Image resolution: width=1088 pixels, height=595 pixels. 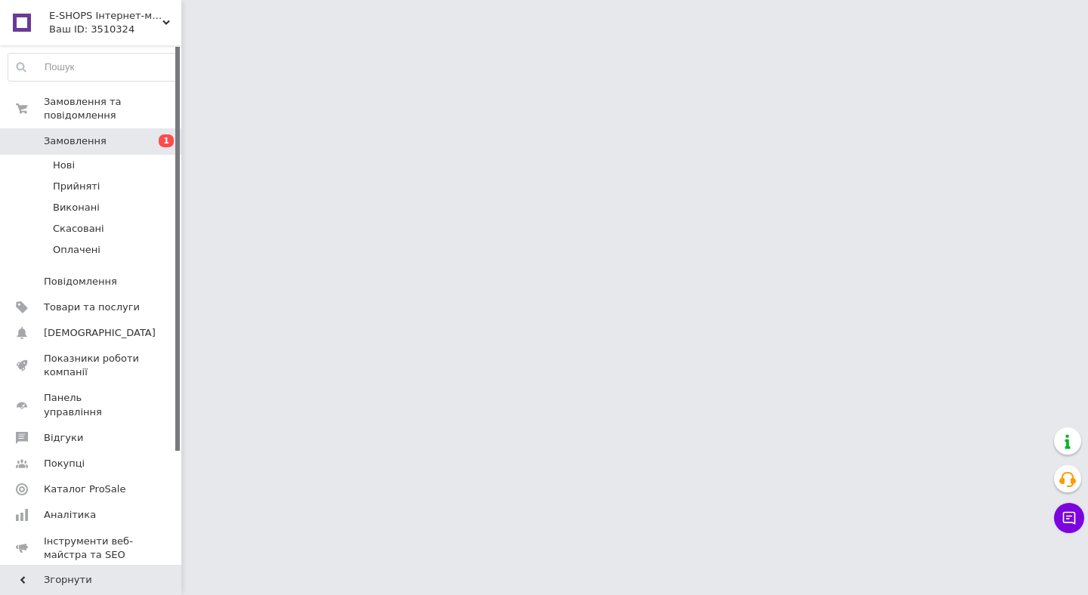 I want to click on span: Покупці, so click(x=64, y=464).